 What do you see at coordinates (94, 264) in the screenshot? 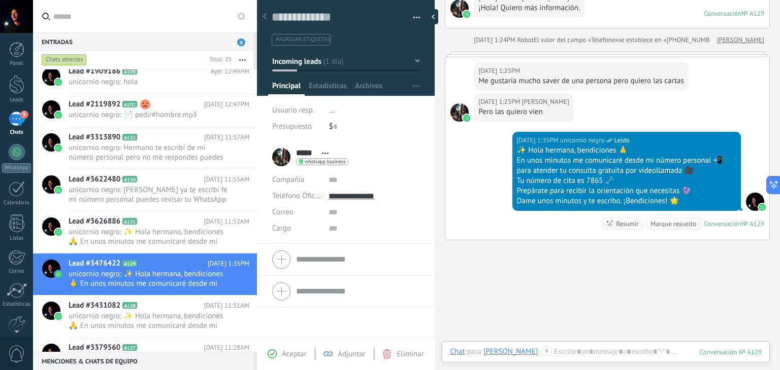
I see `span: Lead #3476422` at bounding box center [94, 264].